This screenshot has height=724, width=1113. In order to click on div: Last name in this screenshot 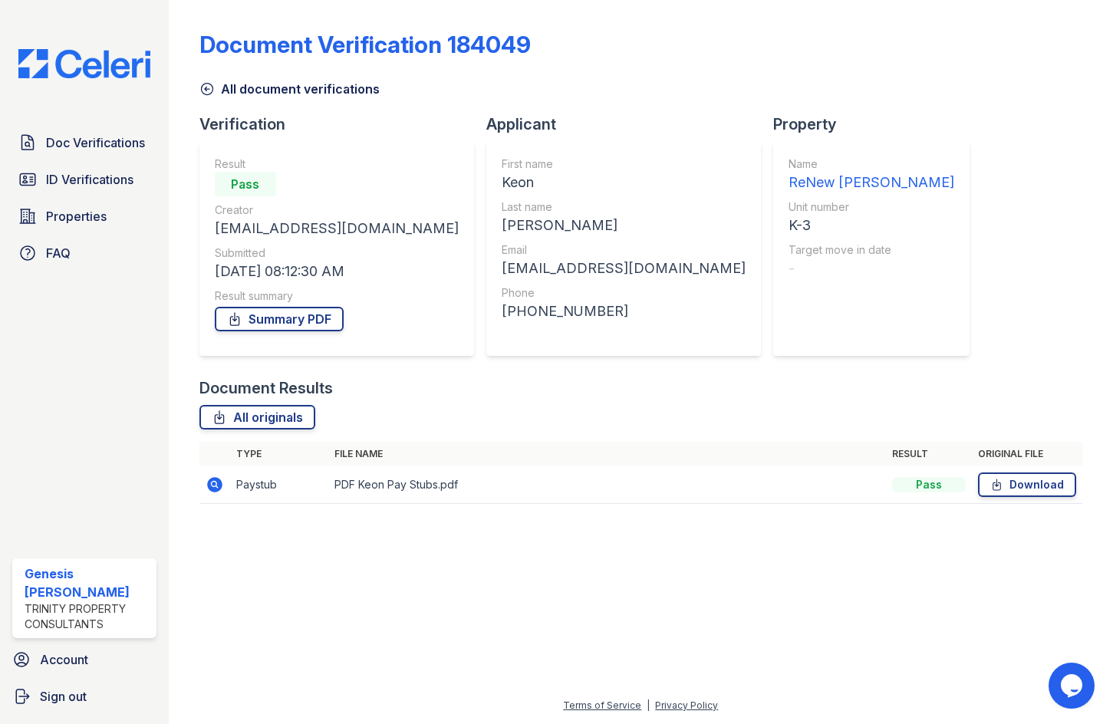, I will do `click(624, 207)`.